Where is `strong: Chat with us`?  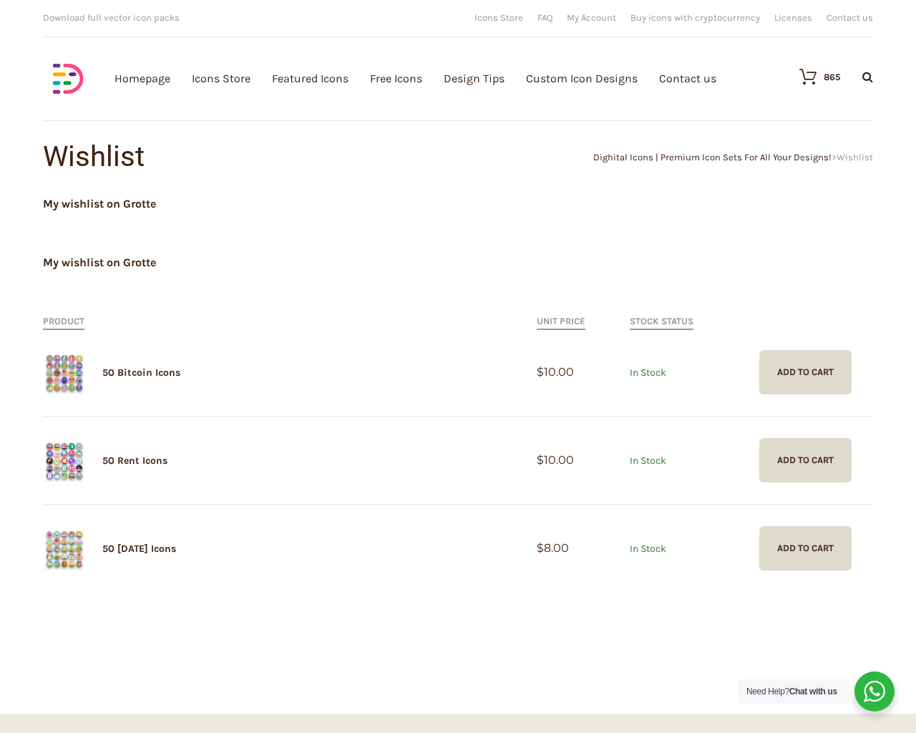 strong: Chat with us is located at coordinates (813, 691).